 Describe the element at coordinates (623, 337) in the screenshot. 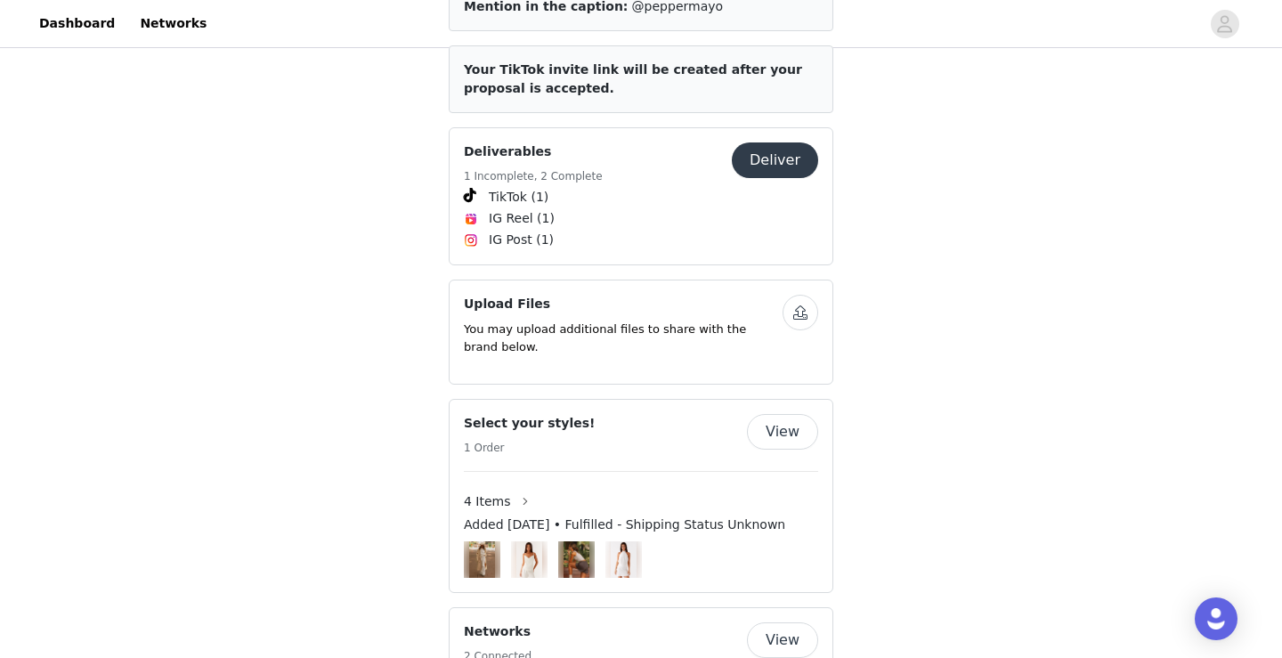

I see `p: You may upload additional files to share with the brand below.` at that location.